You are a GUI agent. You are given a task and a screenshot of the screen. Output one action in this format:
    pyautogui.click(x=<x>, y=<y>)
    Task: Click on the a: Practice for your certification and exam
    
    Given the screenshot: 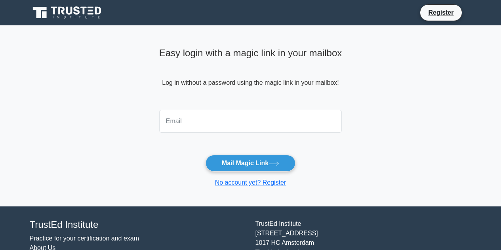 What is the action you would take?
    pyautogui.click(x=84, y=238)
    